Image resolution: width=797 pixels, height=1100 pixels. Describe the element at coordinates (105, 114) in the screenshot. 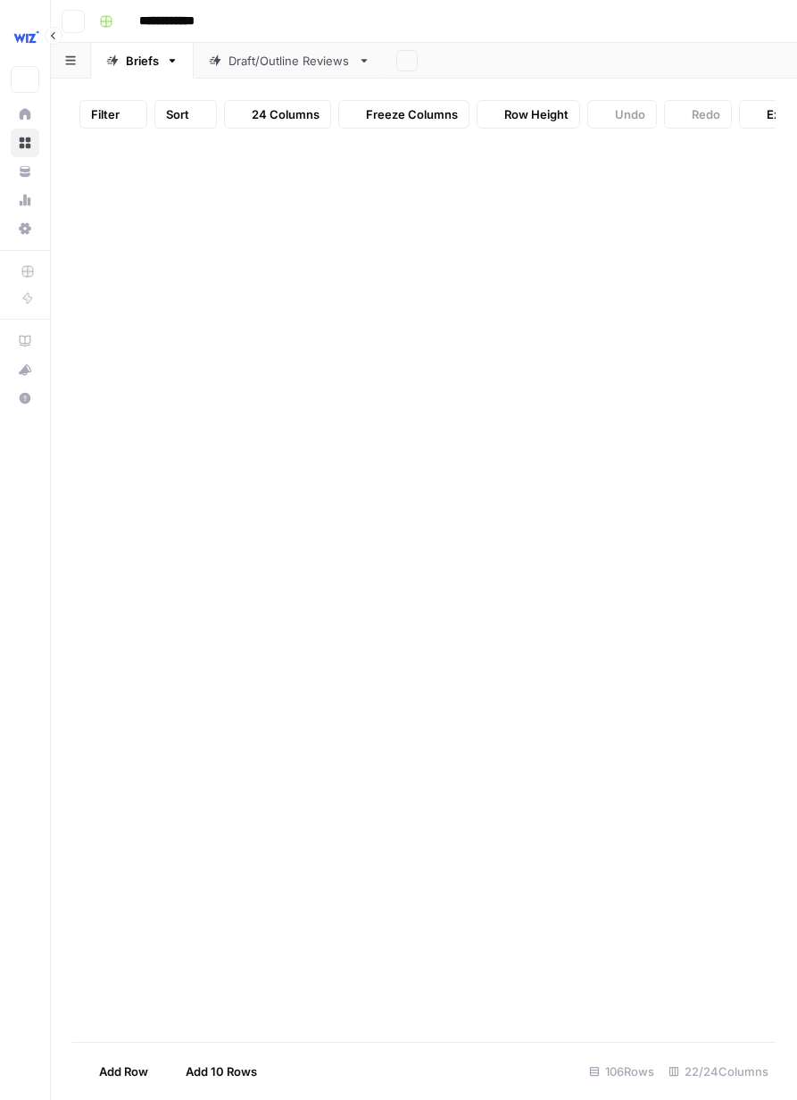

I see `span: Filter` at that location.